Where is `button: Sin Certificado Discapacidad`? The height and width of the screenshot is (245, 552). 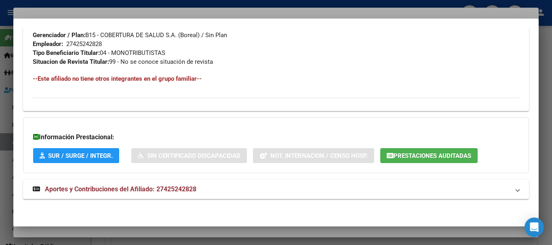
button: Sin Certificado Discapacidad is located at coordinates (189, 156).